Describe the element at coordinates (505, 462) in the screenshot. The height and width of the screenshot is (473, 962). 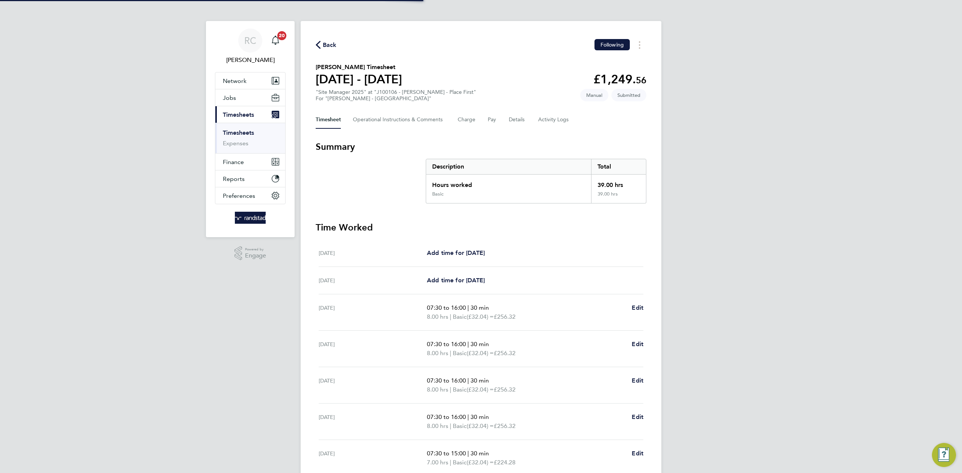
I see `span: £224.28` at that location.